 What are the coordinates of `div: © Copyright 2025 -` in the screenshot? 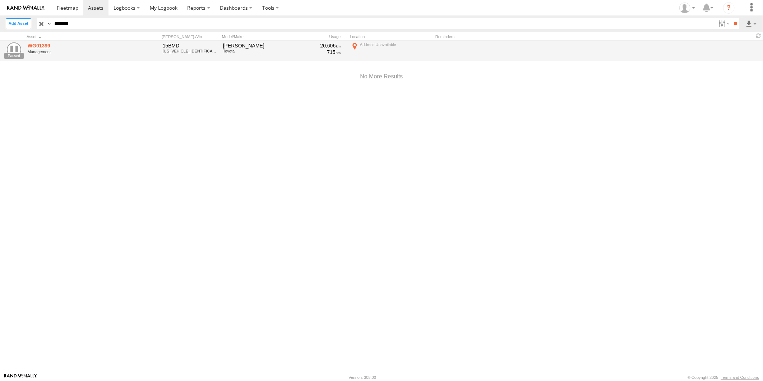 It's located at (723, 377).